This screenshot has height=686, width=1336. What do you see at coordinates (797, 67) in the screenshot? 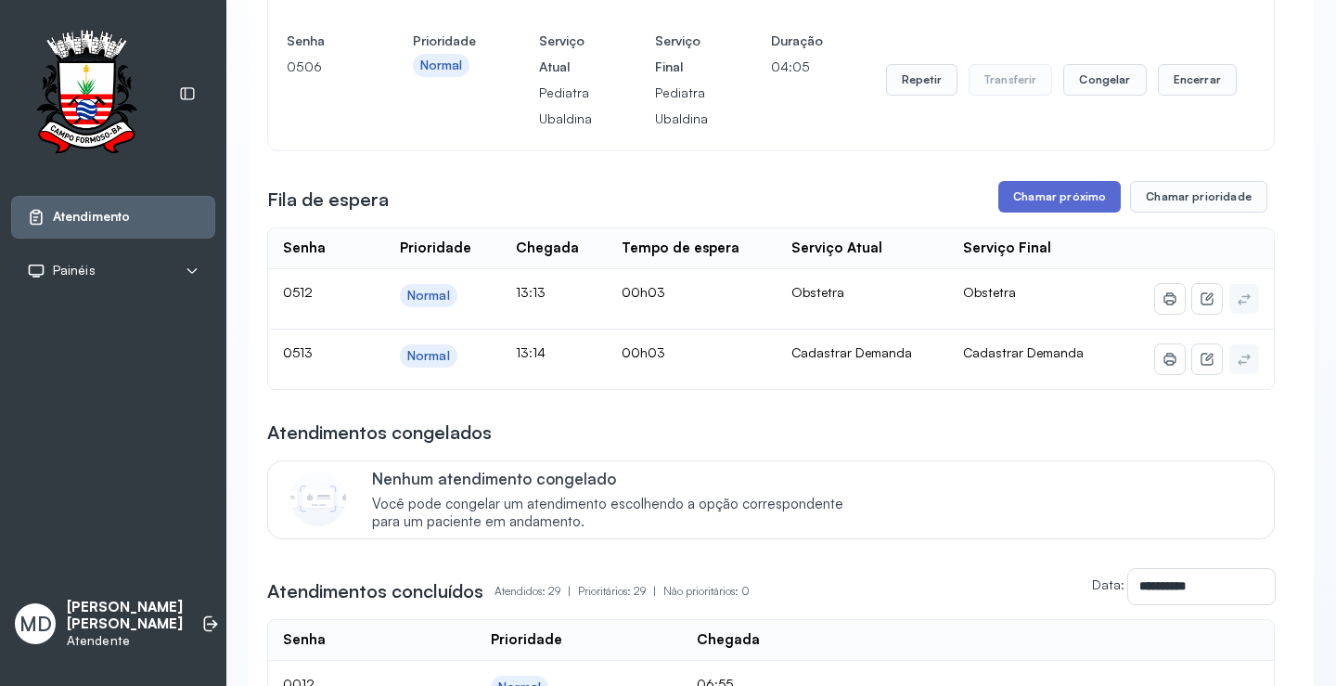
I see `p: 04:05` at bounding box center [797, 67].